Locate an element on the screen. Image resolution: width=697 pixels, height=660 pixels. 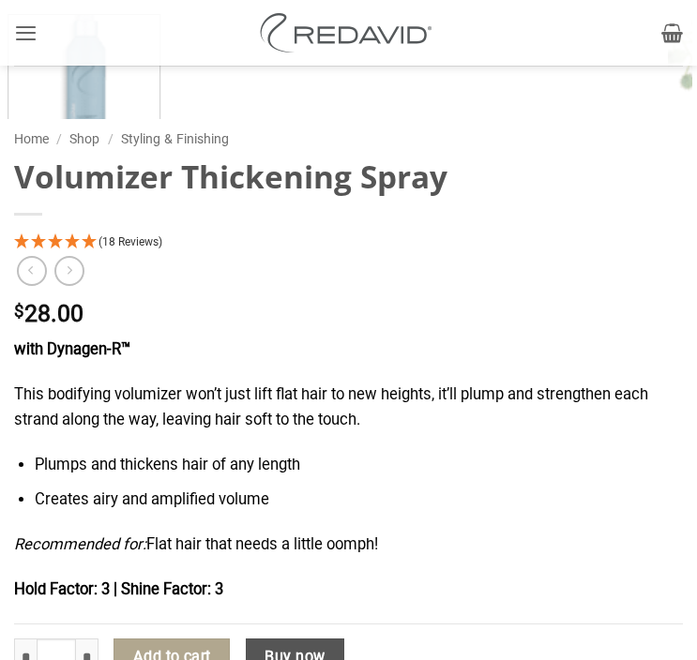
strong: with Dynagen-R™ is located at coordinates (72, 349).